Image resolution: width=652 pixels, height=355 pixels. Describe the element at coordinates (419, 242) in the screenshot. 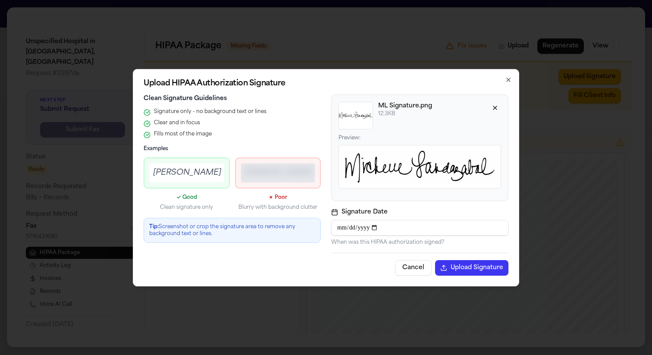

I see `p: When was this HIPAA authorization signed?` at that location.